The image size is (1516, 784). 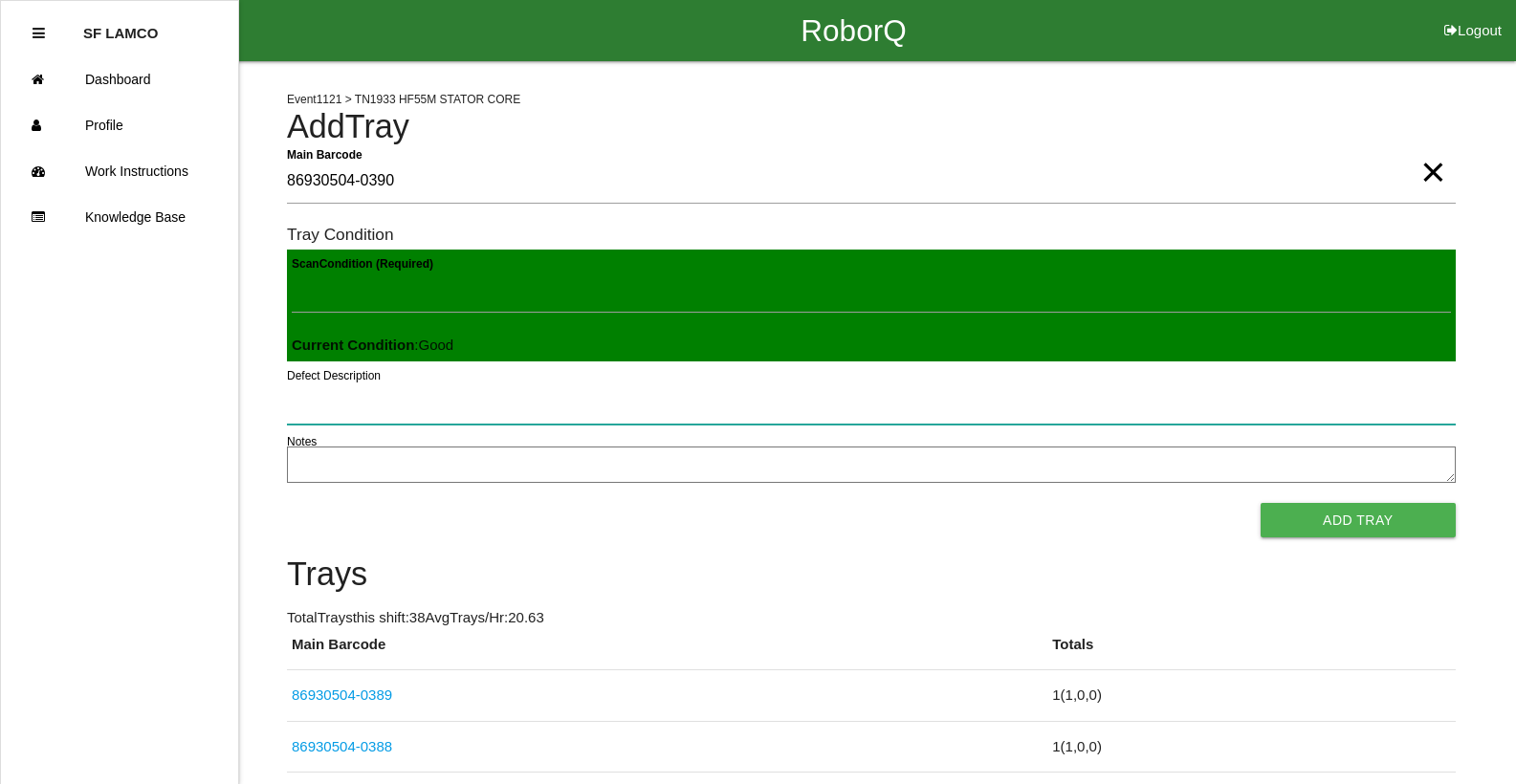 I want to click on th: Totals, so click(x=1250, y=652).